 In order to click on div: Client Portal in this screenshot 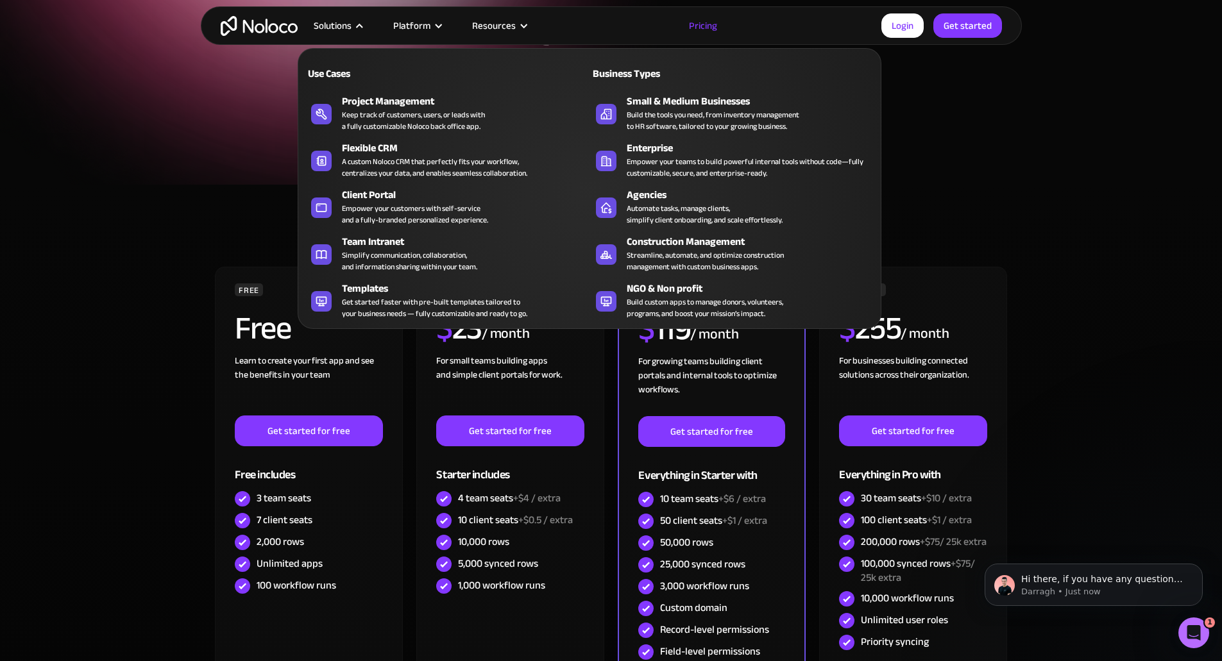, I will do `click(468, 195)`.